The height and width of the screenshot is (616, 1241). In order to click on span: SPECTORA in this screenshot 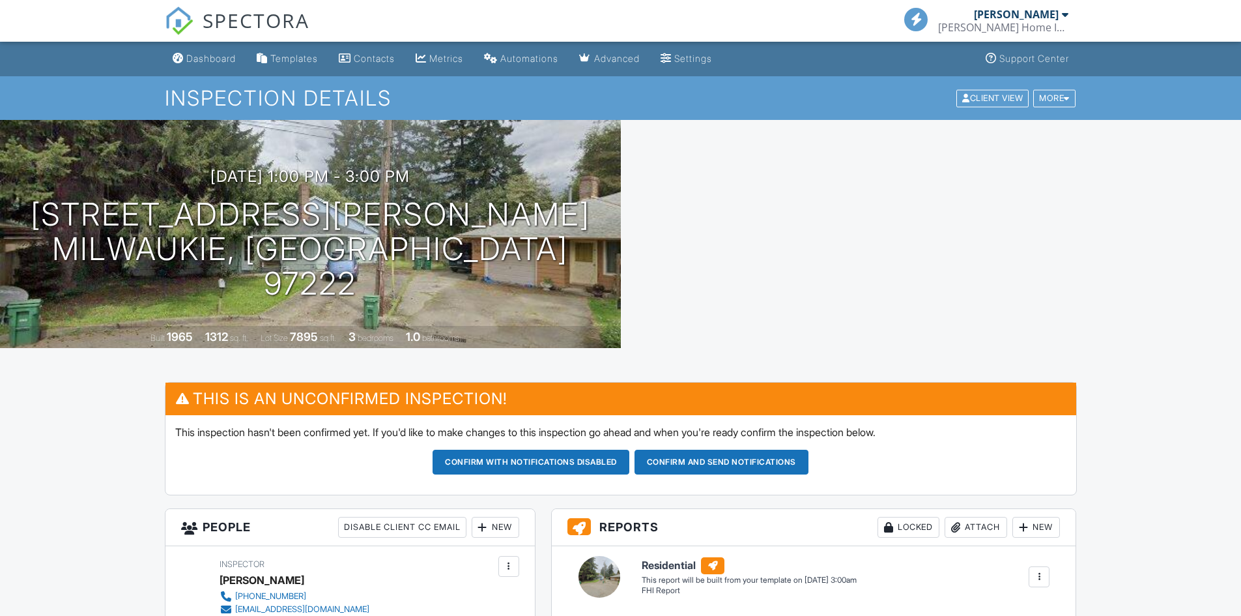, I will do `click(256, 20)`.